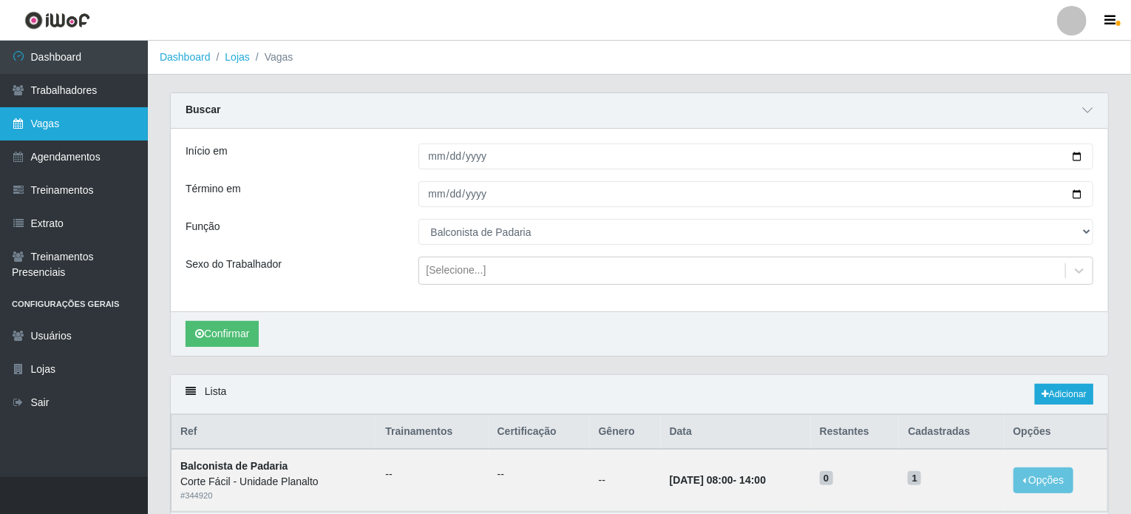  I want to click on div: [Selecione...], so click(456, 271).